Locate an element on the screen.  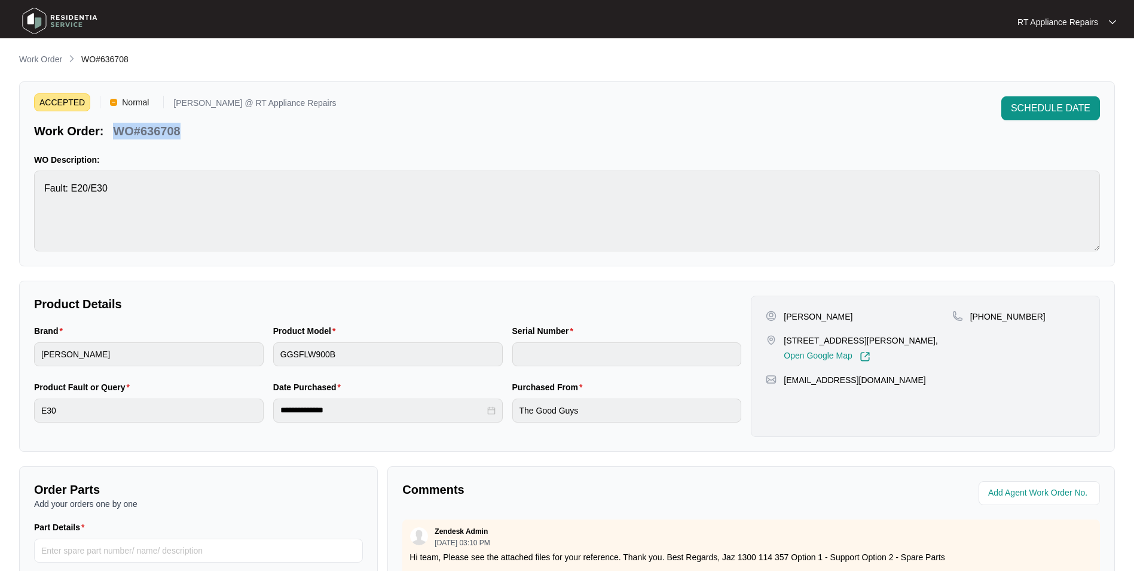
img: chevron-right is located at coordinates (72, 59).